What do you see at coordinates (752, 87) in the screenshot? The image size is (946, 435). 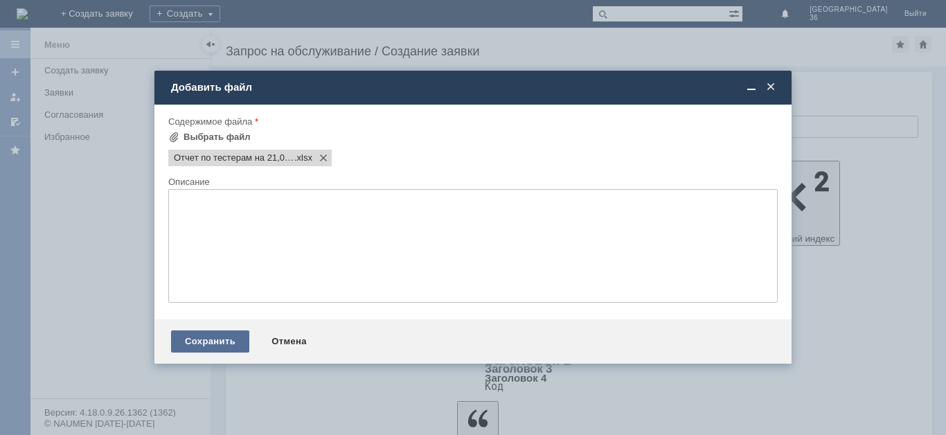 I see `span: Свернуть (Ctrl + M)` at bounding box center [752, 87].